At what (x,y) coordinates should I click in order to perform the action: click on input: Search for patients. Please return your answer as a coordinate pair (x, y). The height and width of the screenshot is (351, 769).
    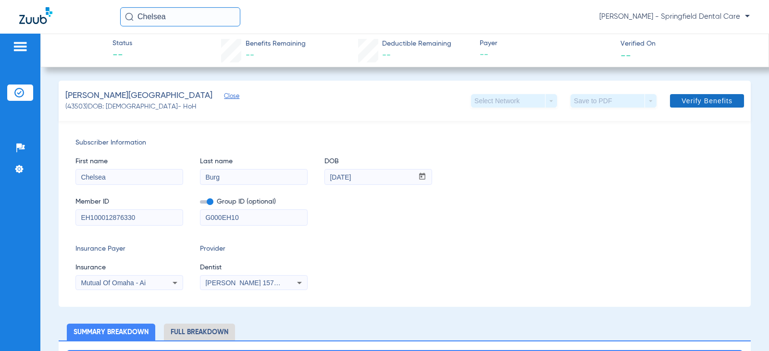
    Looking at the image, I should click on (180, 17).